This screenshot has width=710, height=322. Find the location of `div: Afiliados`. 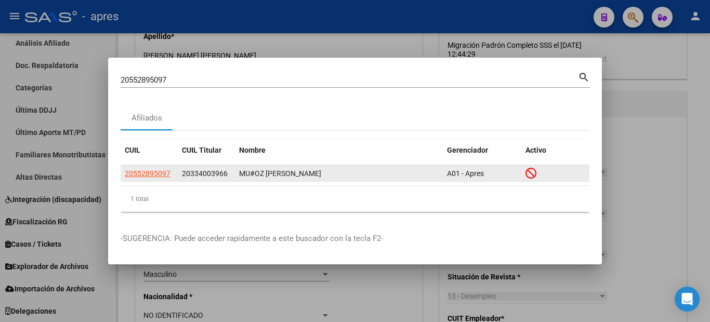

div: Afiliados is located at coordinates (147, 118).